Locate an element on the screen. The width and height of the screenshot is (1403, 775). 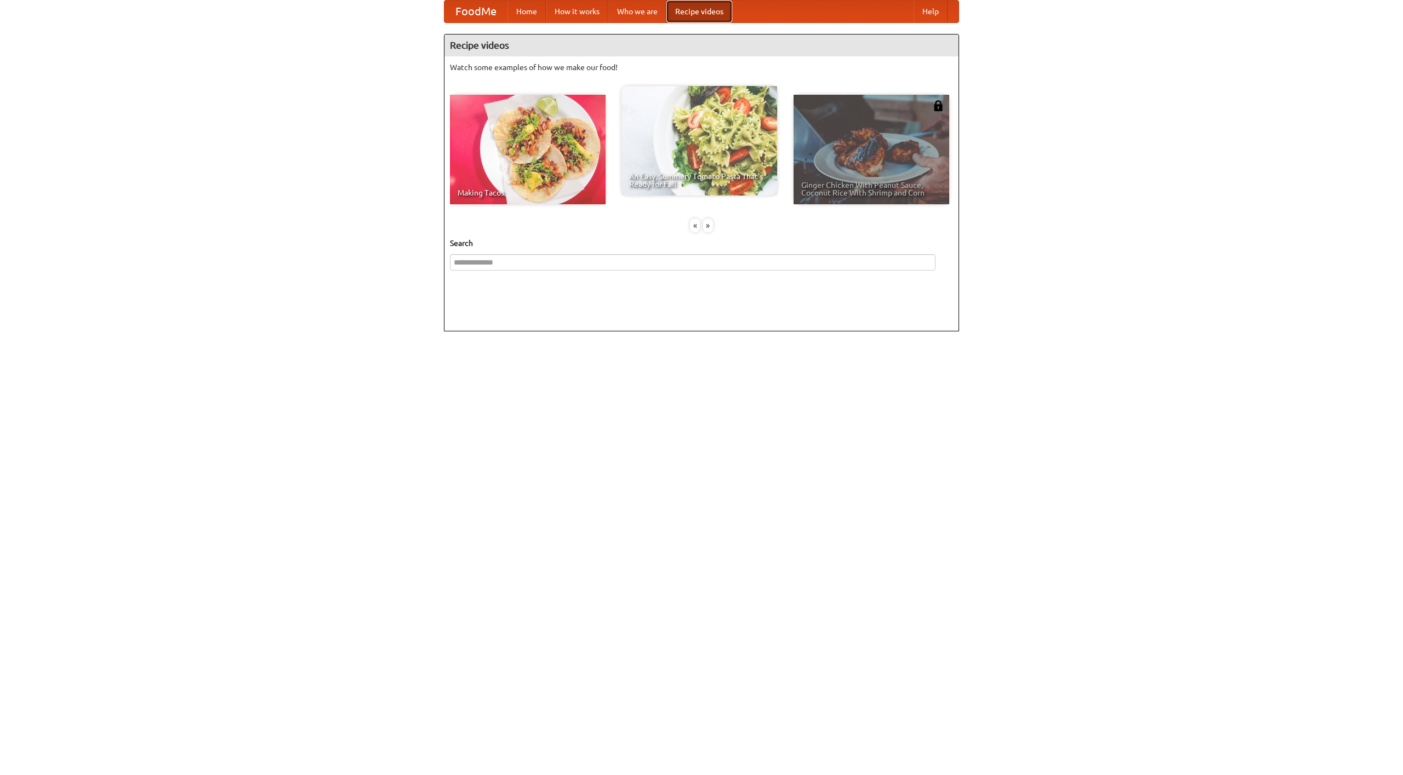
a: Who we are is located at coordinates (637, 12).